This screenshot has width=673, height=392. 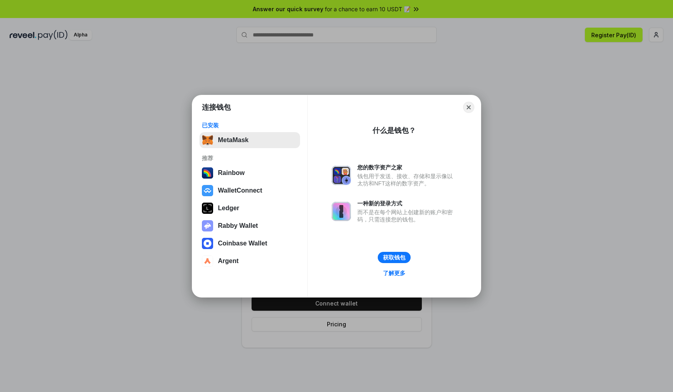 What do you see at coordinates (394, 273) in the screenshot?
I see `a: 了解更多` at bounding box center [394, 273].